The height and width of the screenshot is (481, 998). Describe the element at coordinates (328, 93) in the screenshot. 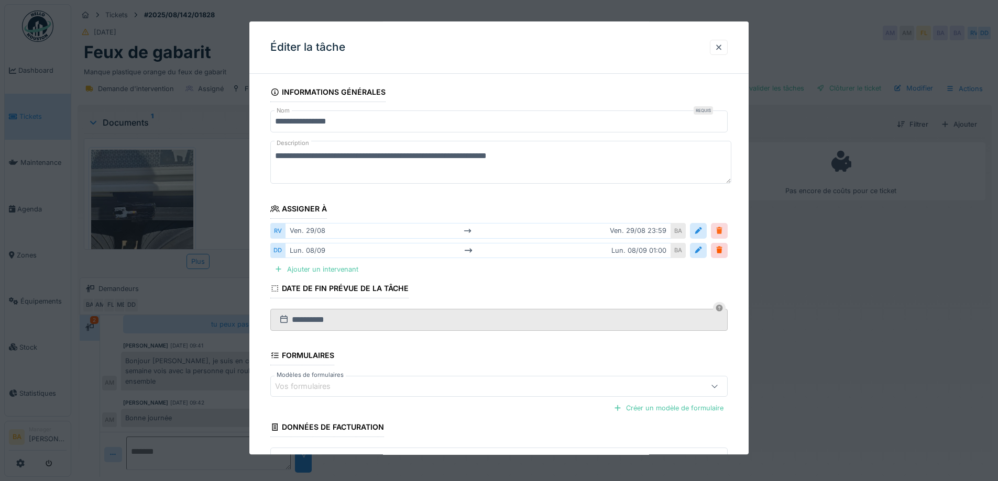

I see `div: Informations générales` at that location.